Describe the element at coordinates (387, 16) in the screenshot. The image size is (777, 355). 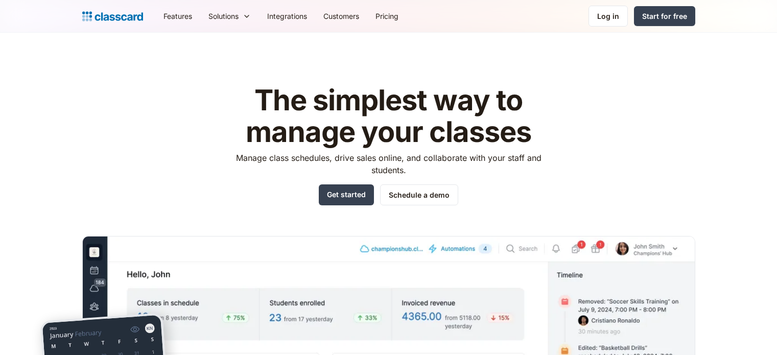
I see `a: Pricing` at that location.